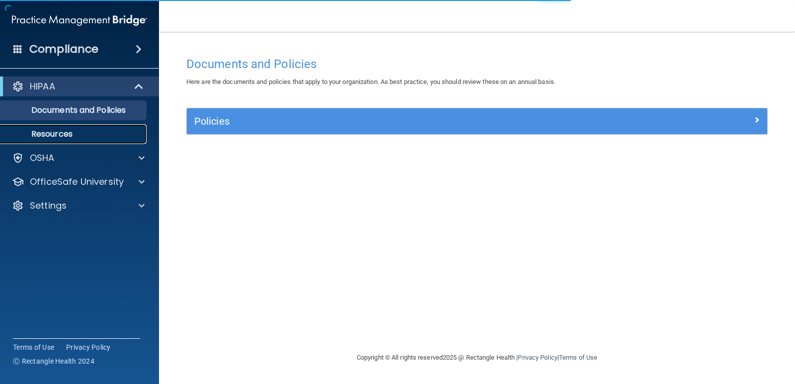 Image resolution: width=795 pixels, height=384 pixels. Describe the element at coordinates (370, 81) in the screenshot. I see `span: Here are the documents and policies that apply to your organization. As best practice, you should...` at that location.